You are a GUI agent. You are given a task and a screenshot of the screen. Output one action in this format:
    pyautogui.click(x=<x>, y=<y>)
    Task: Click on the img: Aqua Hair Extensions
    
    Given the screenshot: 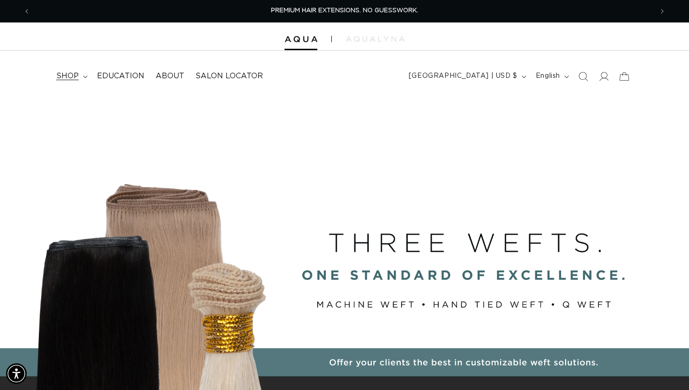 What is the action you would take?
    pyautogui.click(x=301, y=39)
    